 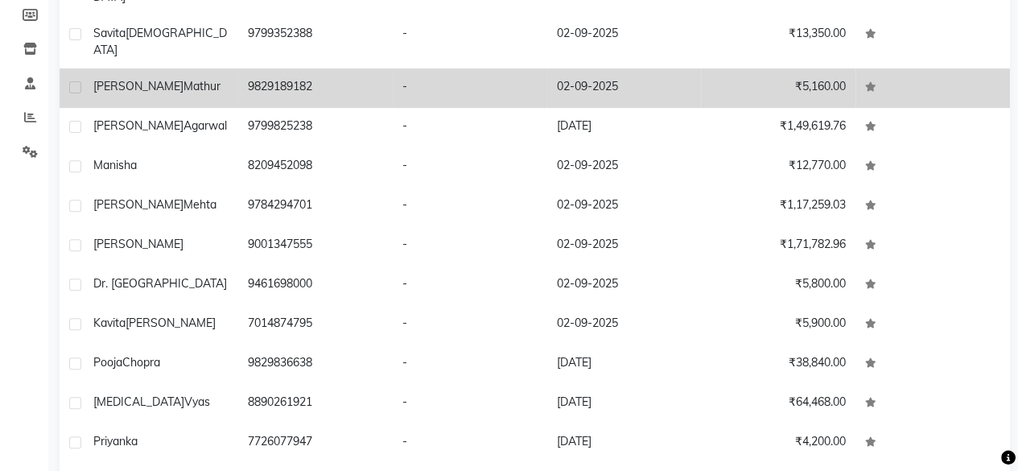 What do you see at coordinates (315, 324) in the screenshot?
I see `td: 7014874795` at bounding box center [315, 324].